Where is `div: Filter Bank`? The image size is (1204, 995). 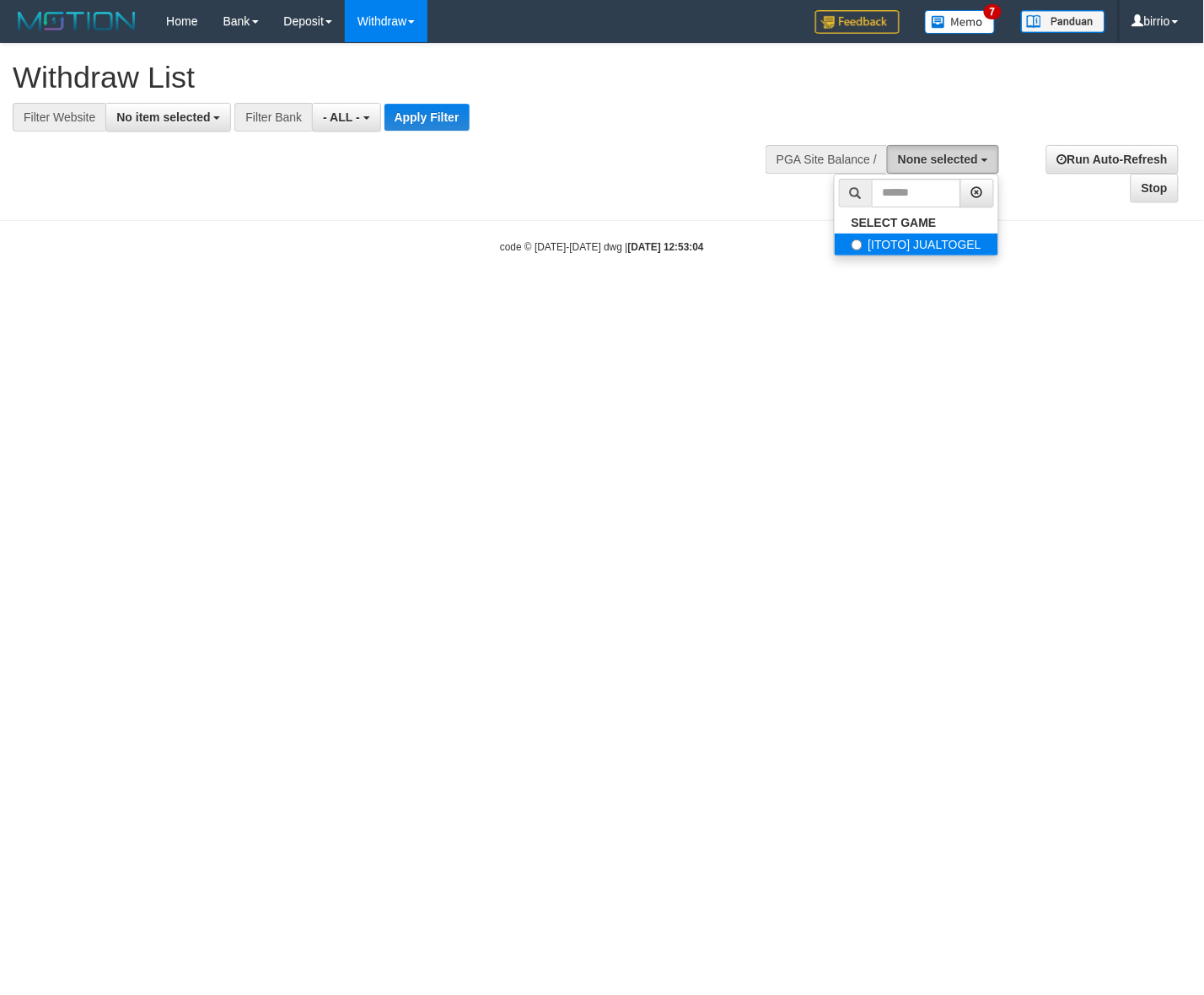
div: Filter Bank is located at coordinates (273, 118).